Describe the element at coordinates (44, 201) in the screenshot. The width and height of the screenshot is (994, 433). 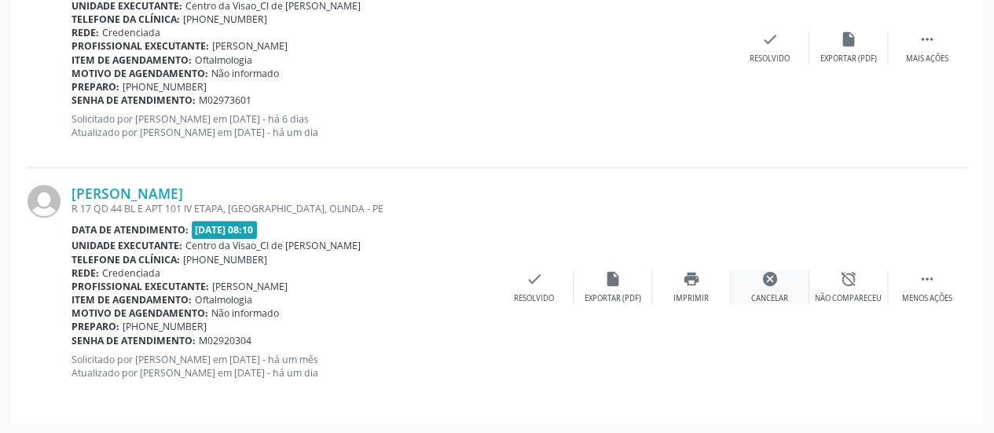
I see `img: img` at that location.